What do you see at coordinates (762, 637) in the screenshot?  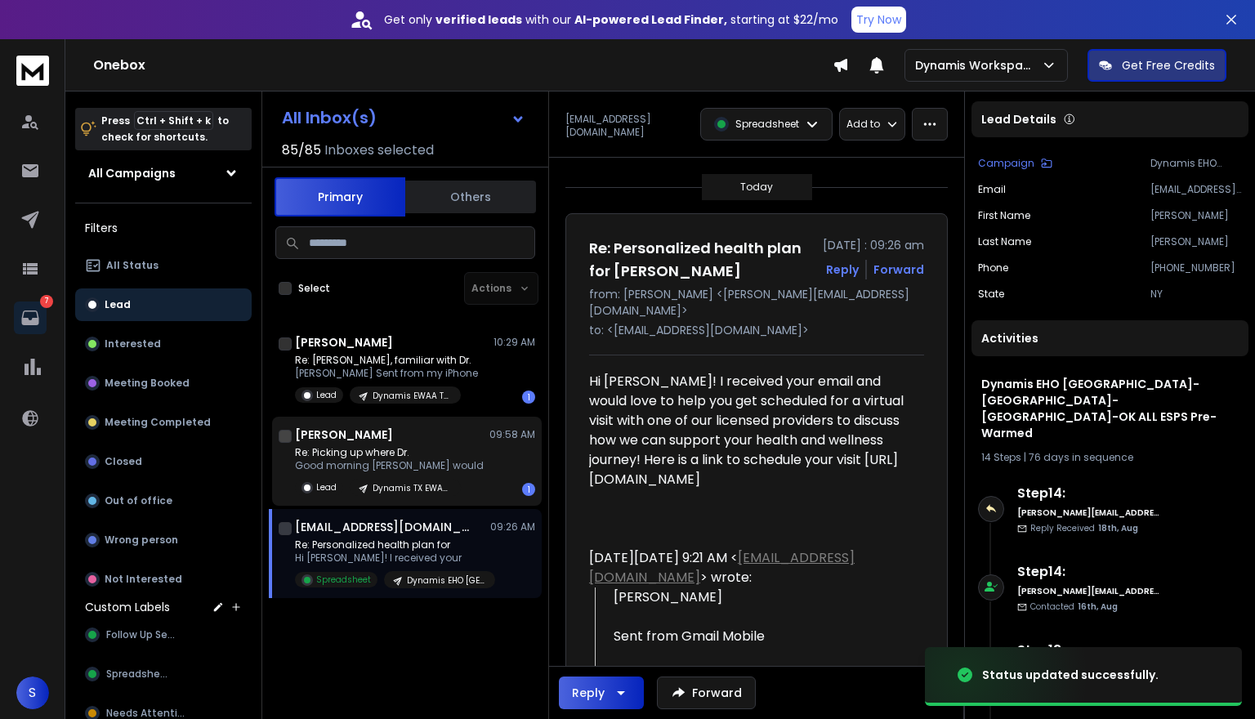 I see `div: Sent from Gmail Mobile` at bounding box center [762, 637].